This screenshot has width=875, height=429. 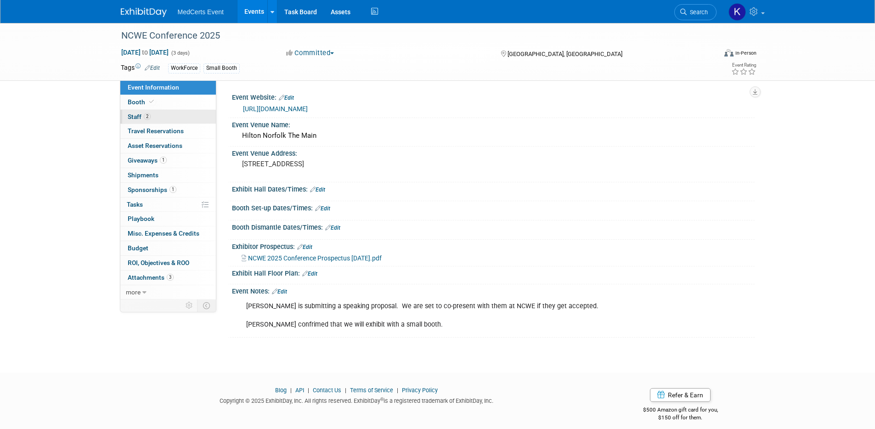 I want to click on div: $500 Amazon gift card for you,, so click(x=680, y=411).